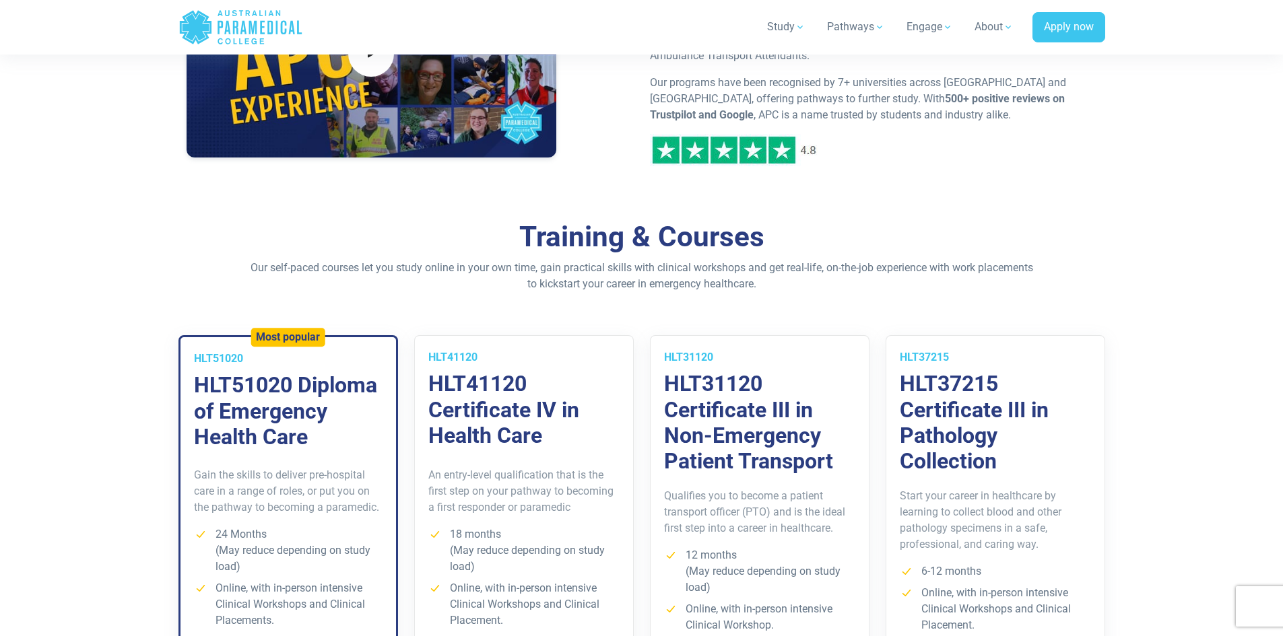  I want to click on a: Study, so click(786, 27).